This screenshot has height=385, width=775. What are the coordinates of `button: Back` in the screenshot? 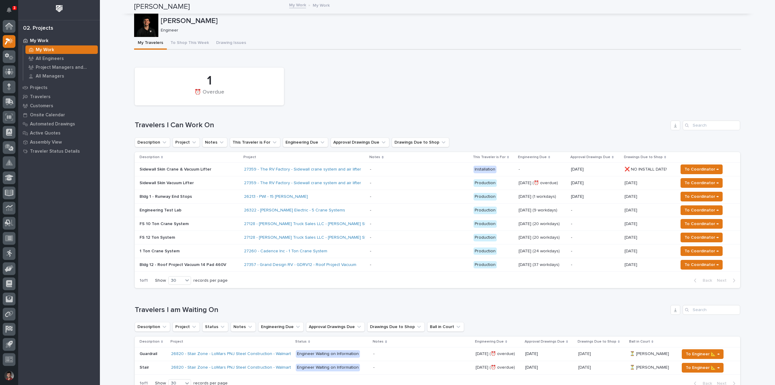 It's located at (702, 280).